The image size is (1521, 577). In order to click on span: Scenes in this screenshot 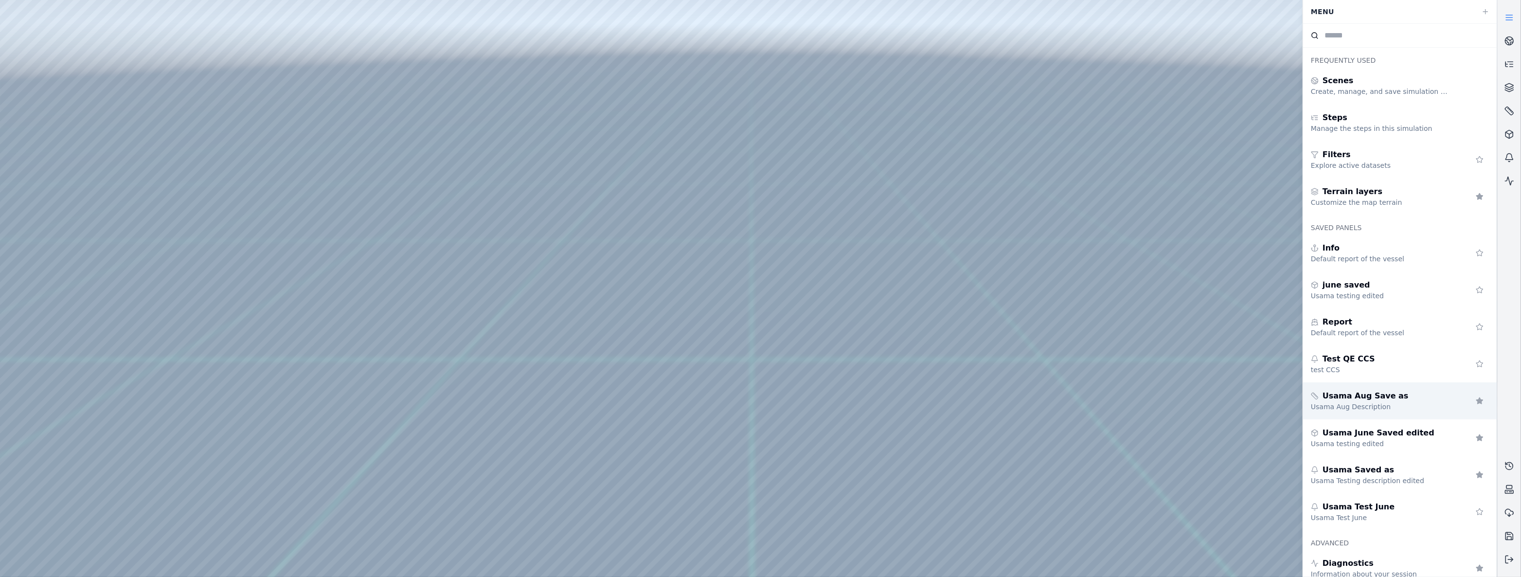, I will do `click(1338, 81)`.